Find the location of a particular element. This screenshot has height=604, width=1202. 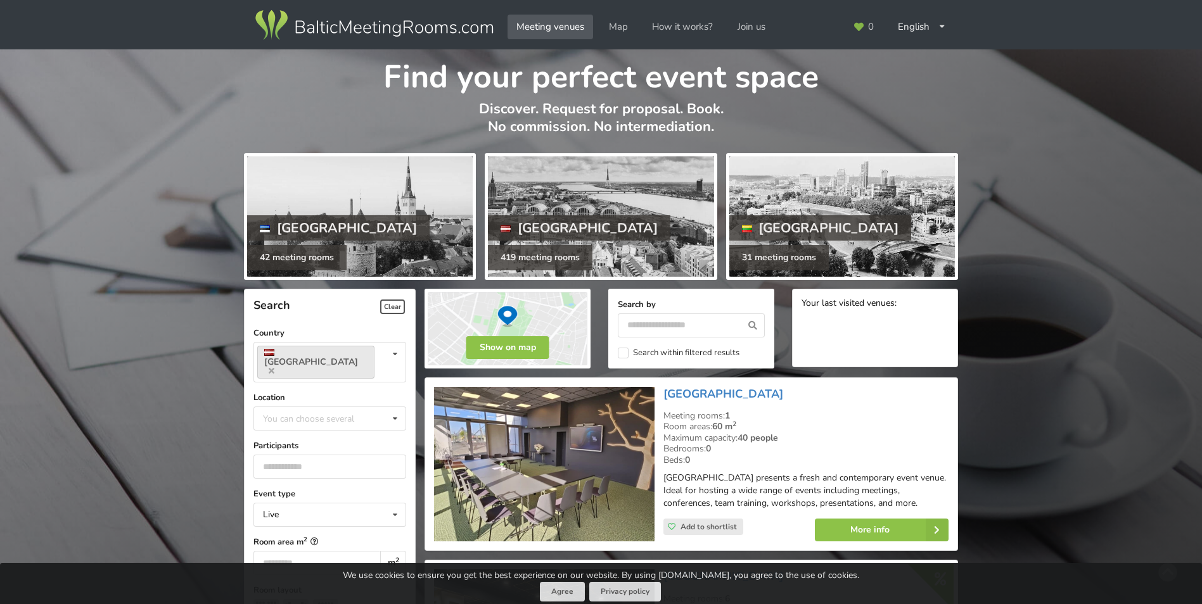

div: Maximum capacity: is located at coordinates (806, 438).